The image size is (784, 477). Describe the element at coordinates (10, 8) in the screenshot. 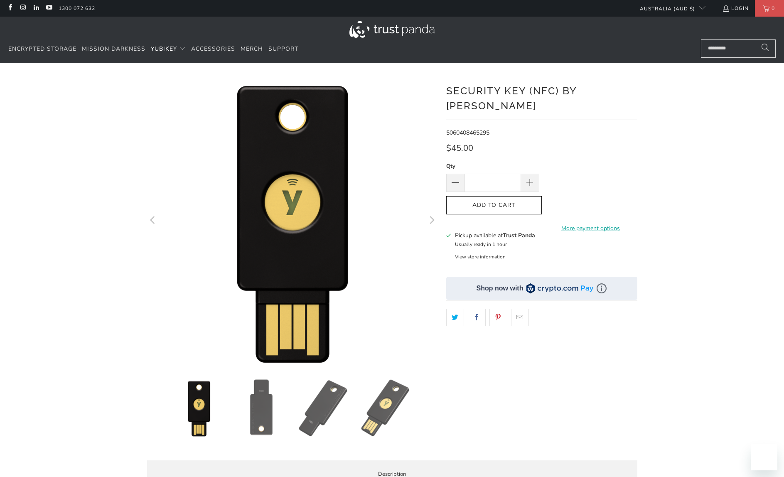

I see `a: Trust Panda Australia on Facebook` at that location.